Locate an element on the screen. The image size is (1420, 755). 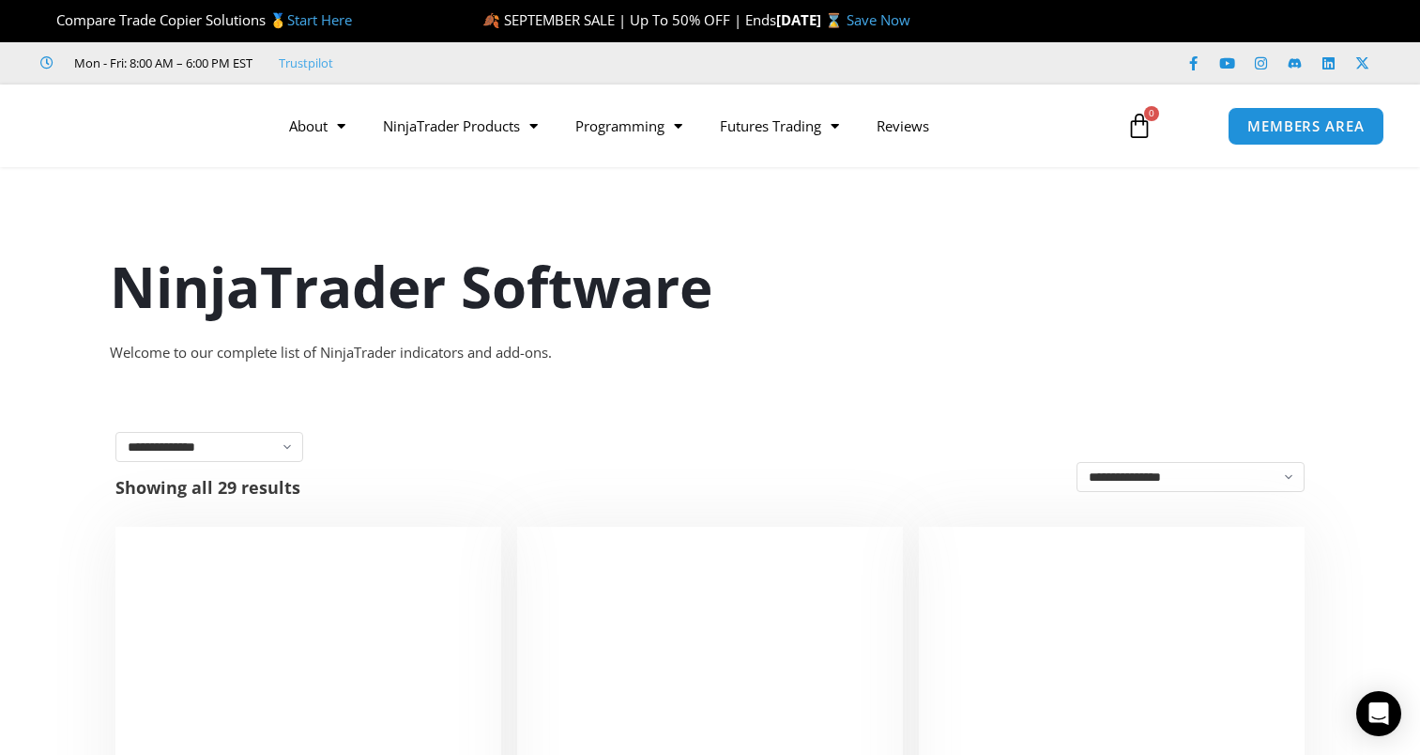
span: 0 is located at coordinates (1152, 114).